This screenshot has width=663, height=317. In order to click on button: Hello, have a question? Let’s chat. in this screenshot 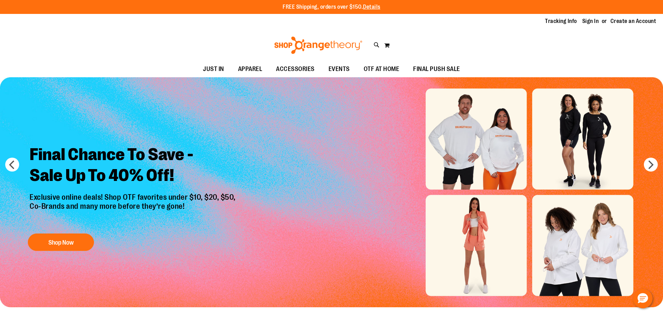, I will do `click(643, 299)`.